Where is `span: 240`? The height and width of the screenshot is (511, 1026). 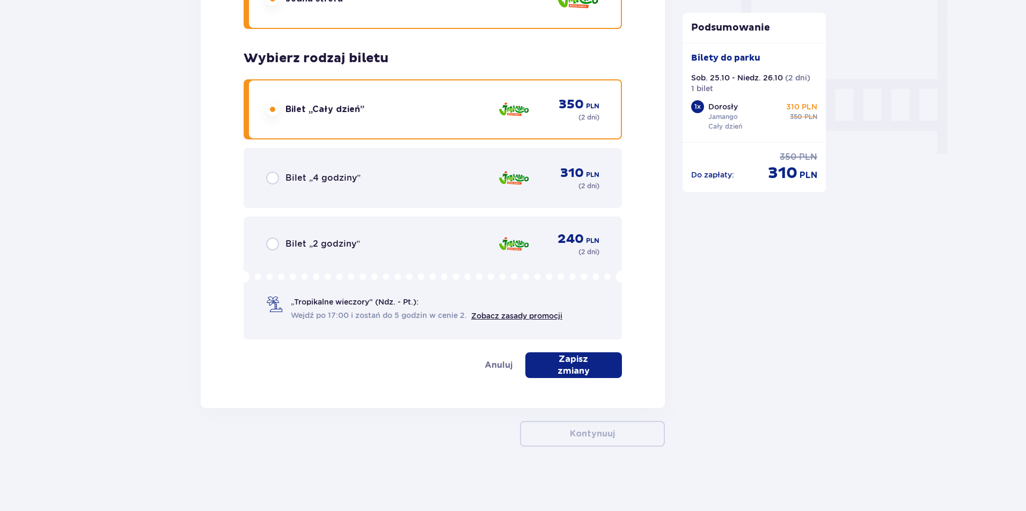
span: 240 is located at coordinates (570, 239).